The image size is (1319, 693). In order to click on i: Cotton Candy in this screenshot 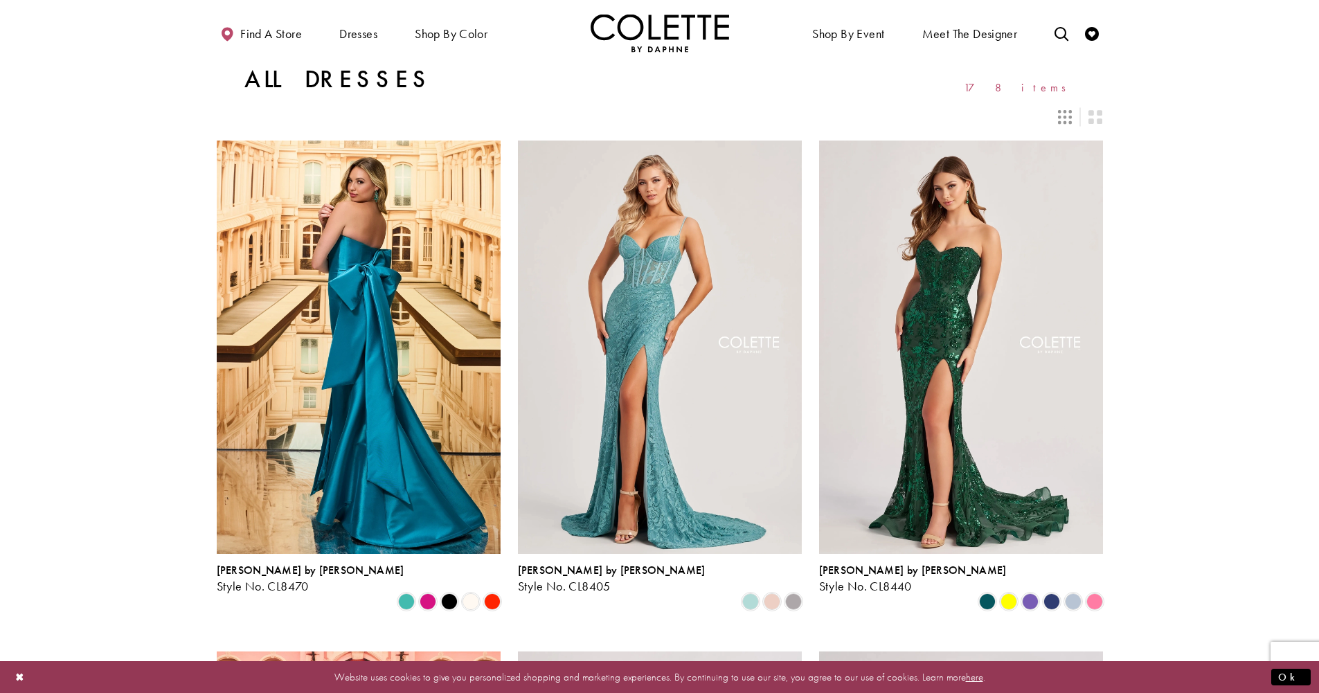, I will do `click(1094, 602)`.